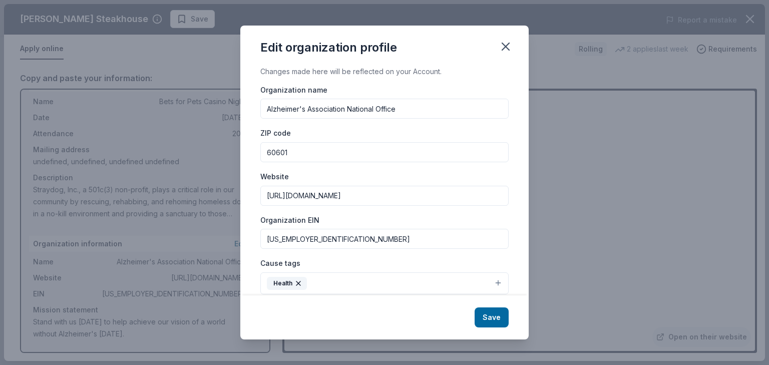 This screenshot has height=365, width=769. Describe the element at coordinates (287, 283) in the screenshot. I see `div: Health` at that location.